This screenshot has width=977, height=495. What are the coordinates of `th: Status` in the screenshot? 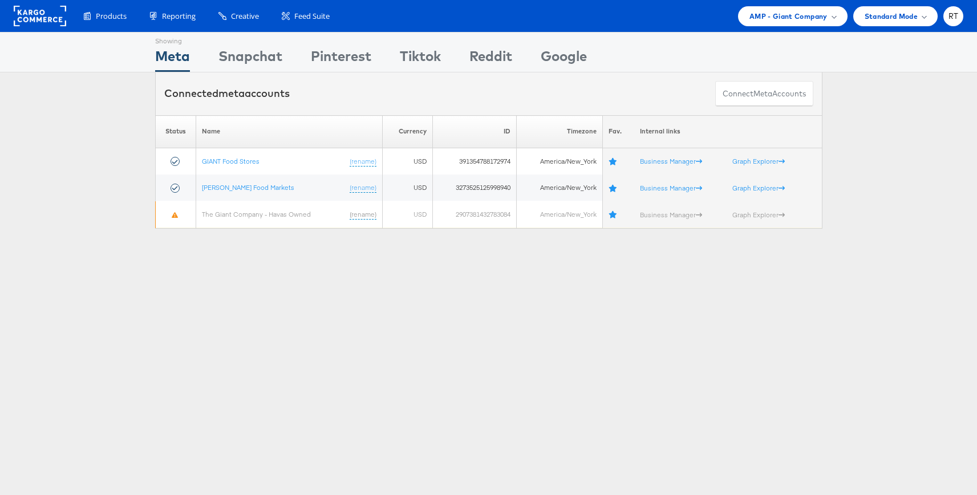 It's located at (176, 131).